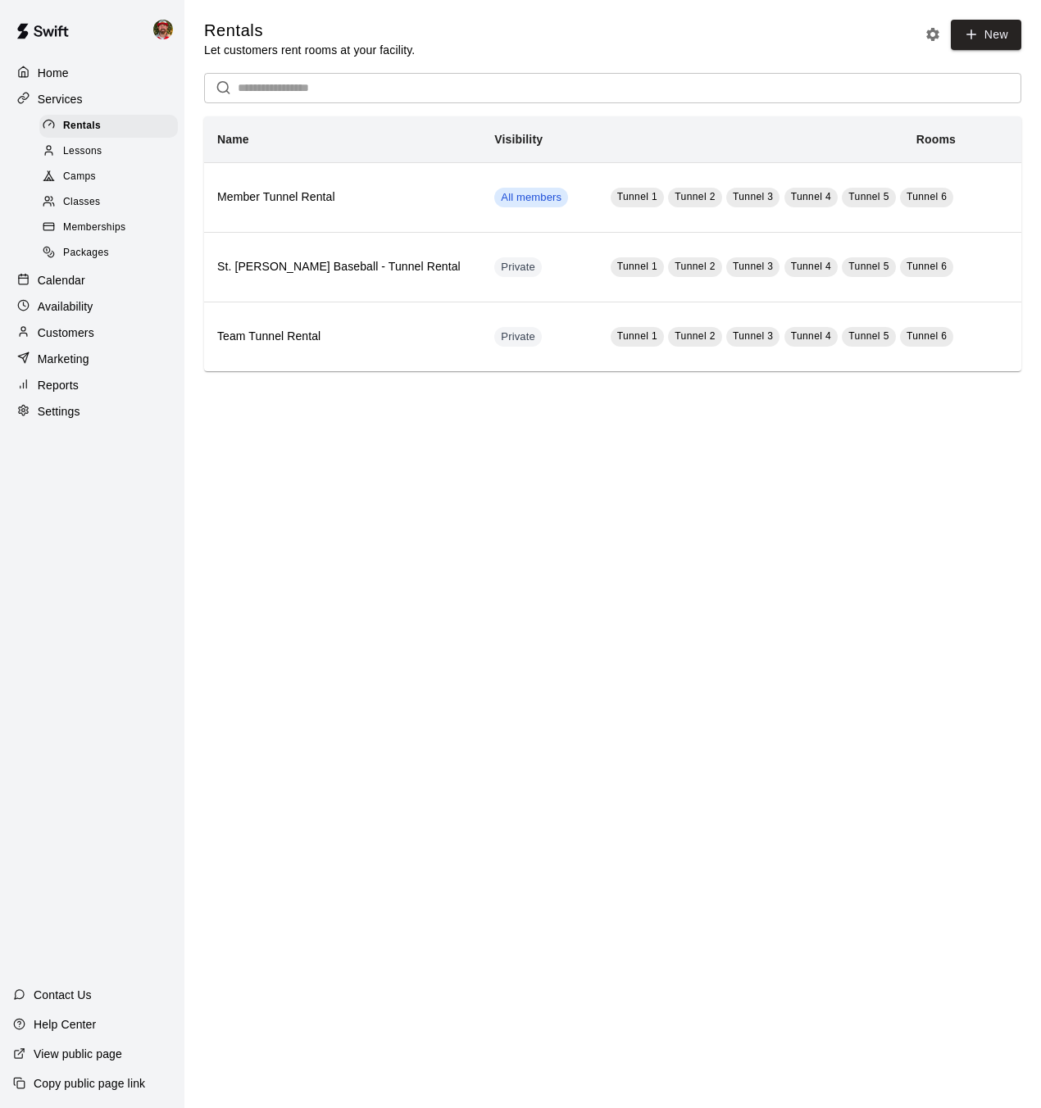  What do you see at coordinates (92, 99) in the screenshot?
I see `div: Services` at bounding box center [92, 99].